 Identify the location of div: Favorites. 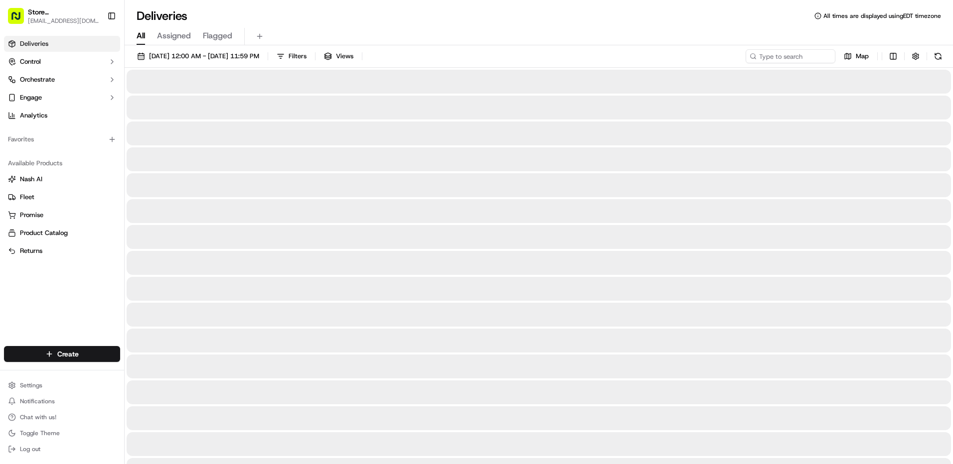
(62, 139).